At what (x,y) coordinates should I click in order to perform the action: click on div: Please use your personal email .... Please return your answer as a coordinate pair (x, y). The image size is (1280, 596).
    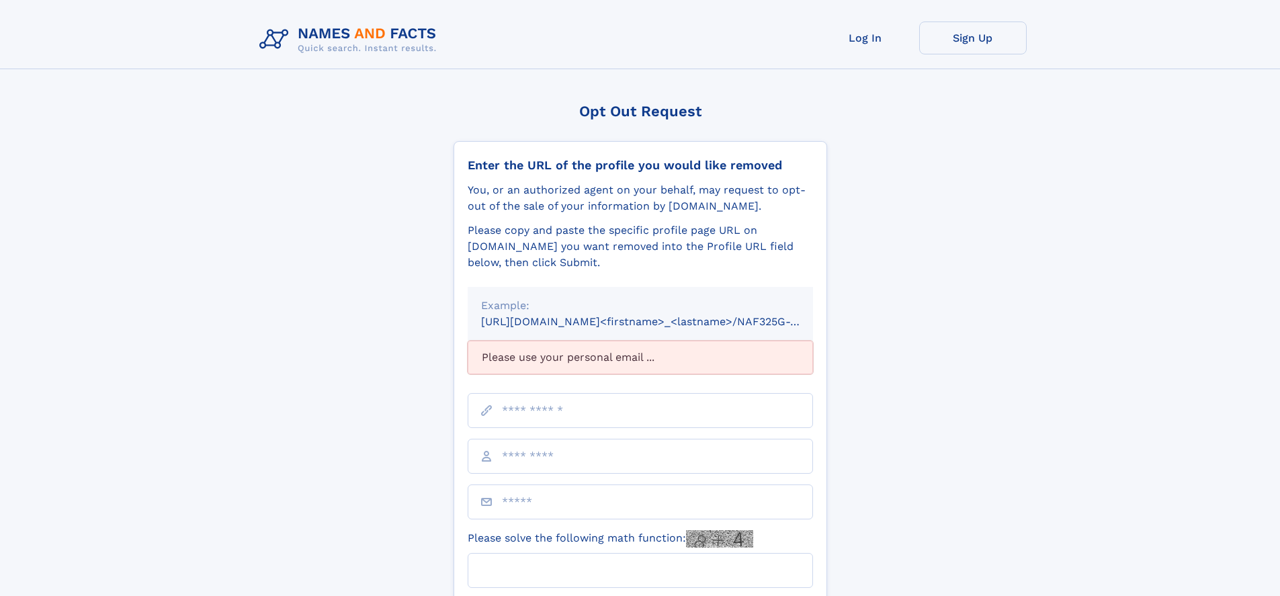
    Looking at the image, I should click on (640, 357).